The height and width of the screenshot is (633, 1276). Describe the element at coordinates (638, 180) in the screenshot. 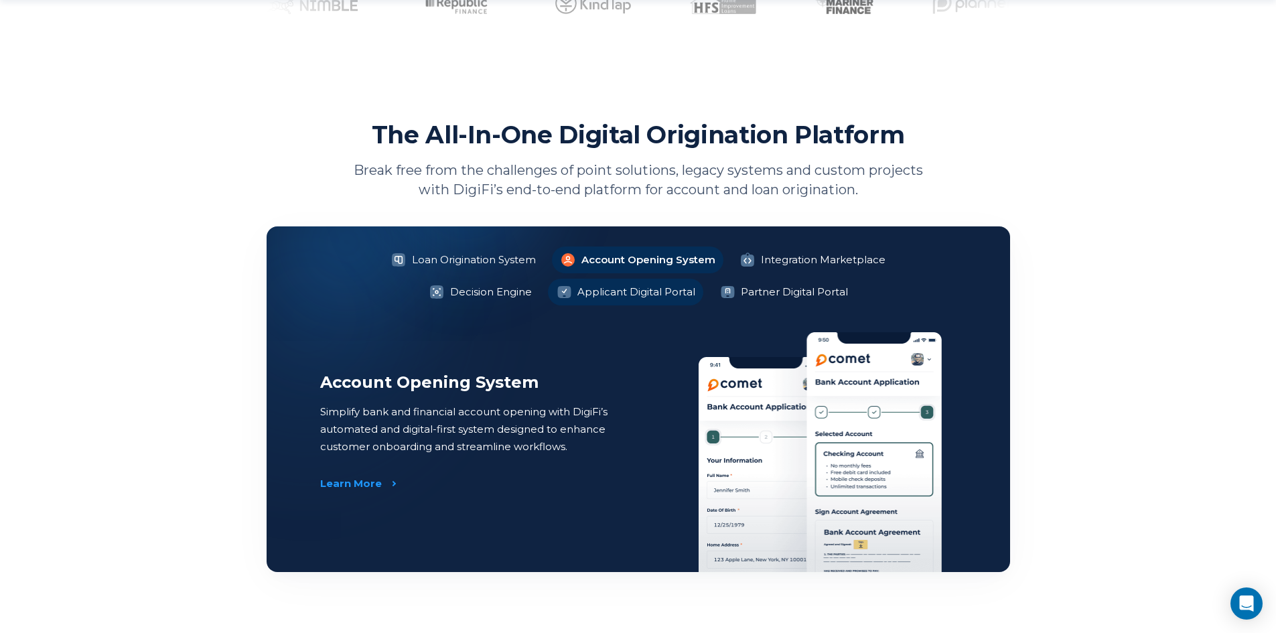

I see `p: Break free from the challenges of point solutions, legacy systems and custom projects with DigiFi...` at that location.